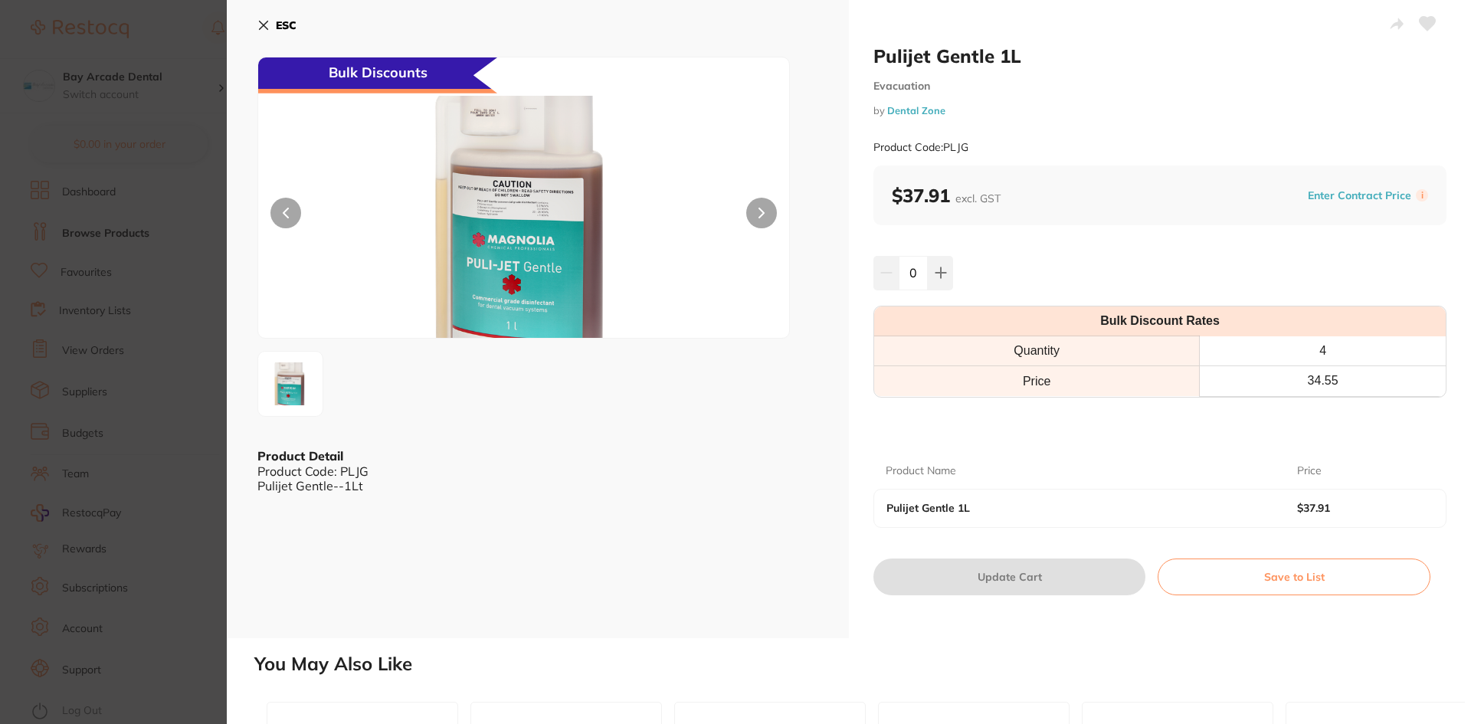 Image resolution: width=1471 pixels, height=724 pixels. Describe the element at coordinates (1359, 195) in the screenshot. I see `button: Enter Contract Price` at that location.